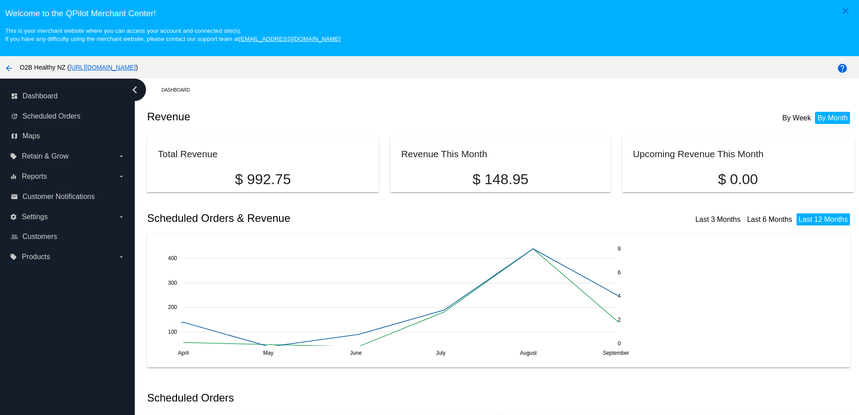  Describe the element at coordinates (34, 177) in the screenshot. I see `span: Reports` at that location.